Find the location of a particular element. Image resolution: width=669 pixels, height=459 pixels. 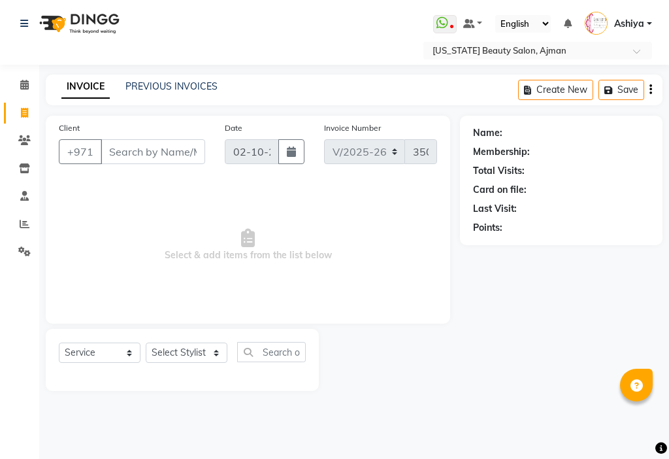

div: Points: is located at coordinates (488, 227).